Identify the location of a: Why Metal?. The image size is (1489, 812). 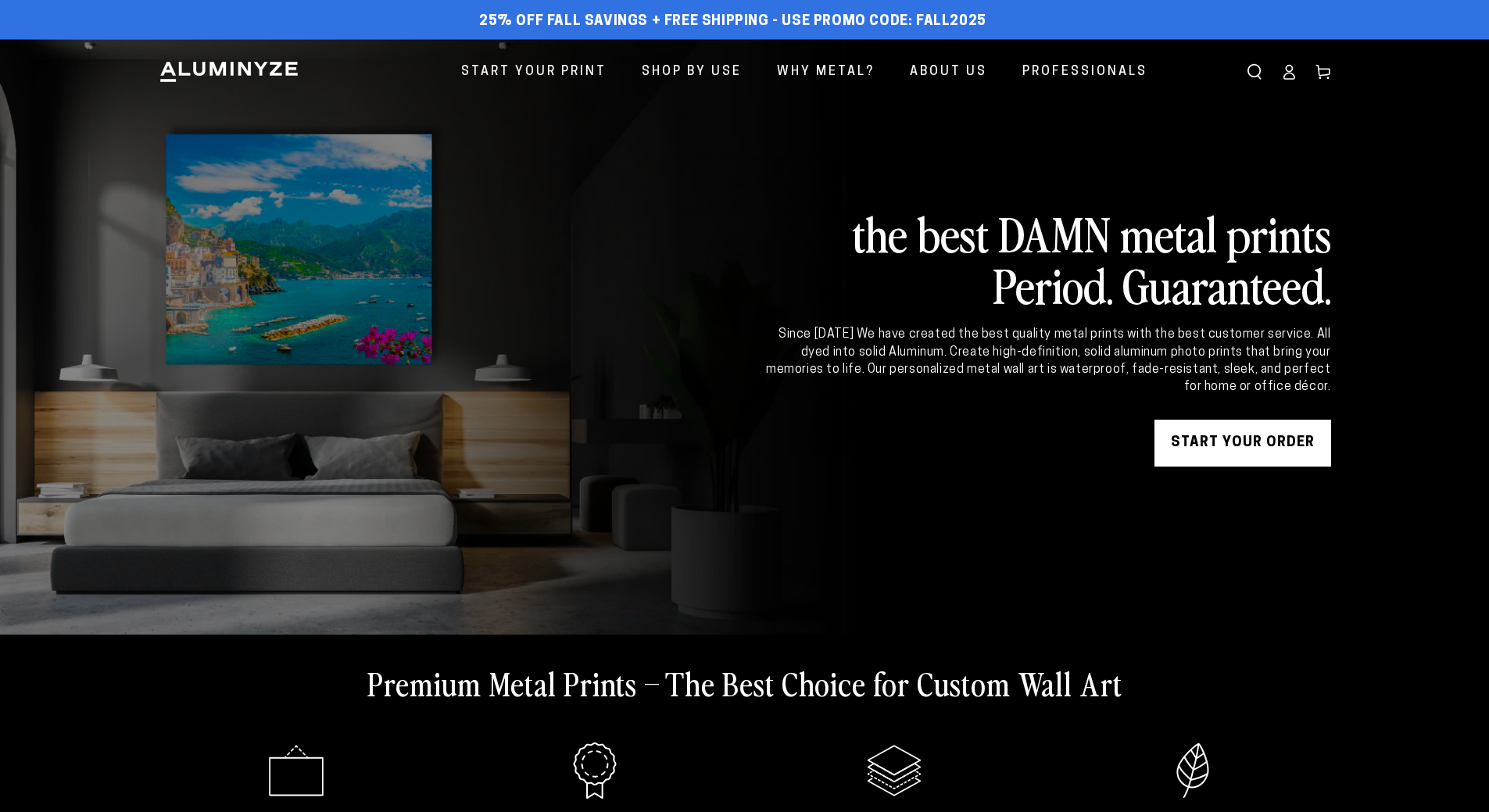
(825, 72).